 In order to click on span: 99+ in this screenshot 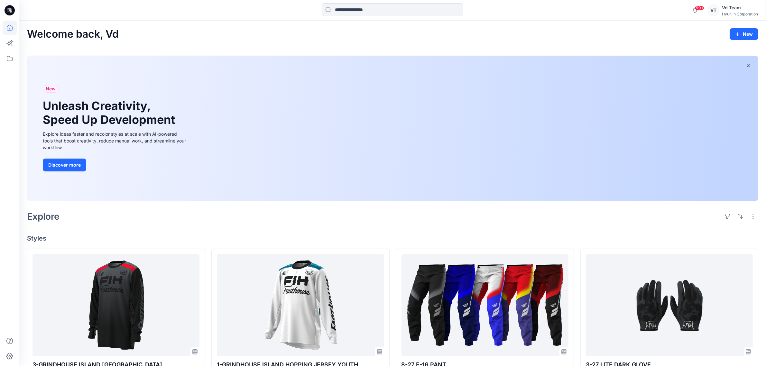, I will do `click(700, 8)`.